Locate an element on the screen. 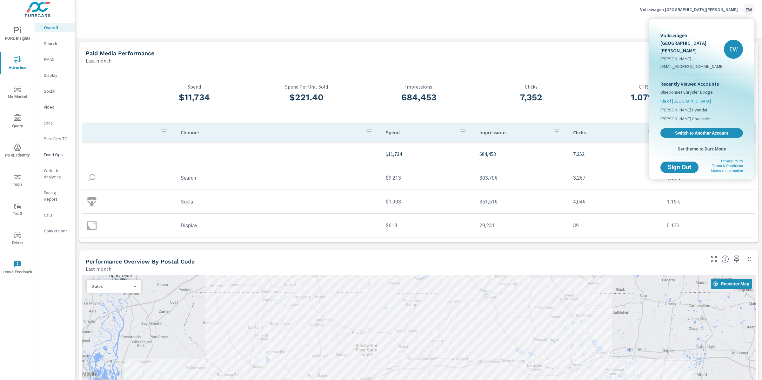 Image resolution: width=762 pixels, height=380 pixels. button: Set theme to Dark Mode is located at coordinates (702, 149).